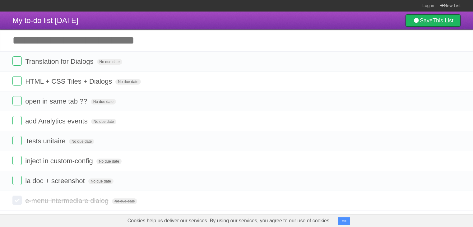  Describe the element at coordinates (56, 181) in the screenshot. I see `span: la doc + screenshot` at that location.